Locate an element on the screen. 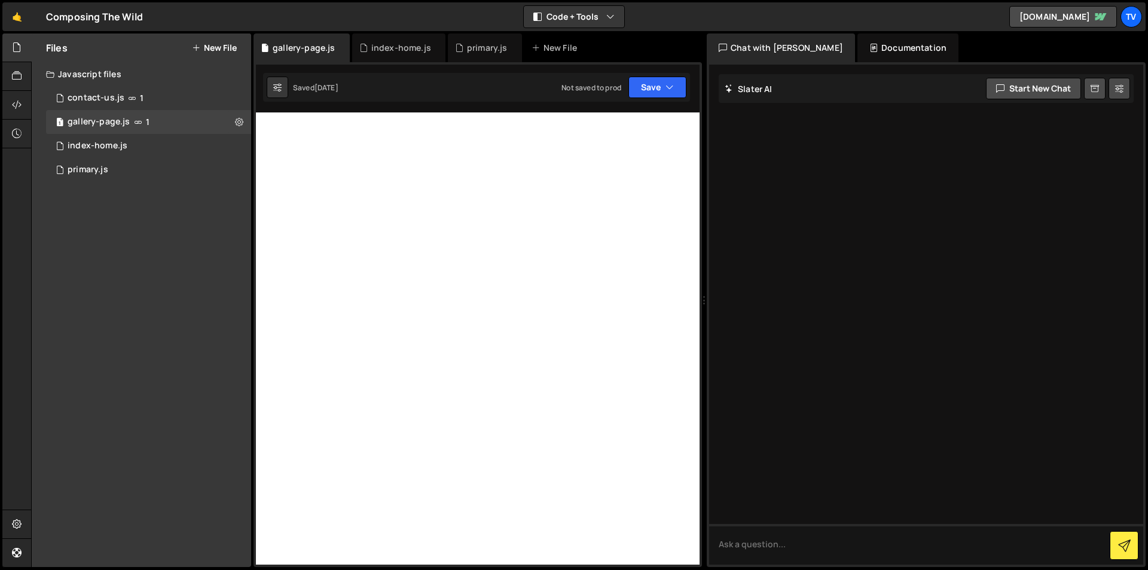 The height and width of the screenshot is (570, 1148). div: TV is located at coordinates (1131, 17).